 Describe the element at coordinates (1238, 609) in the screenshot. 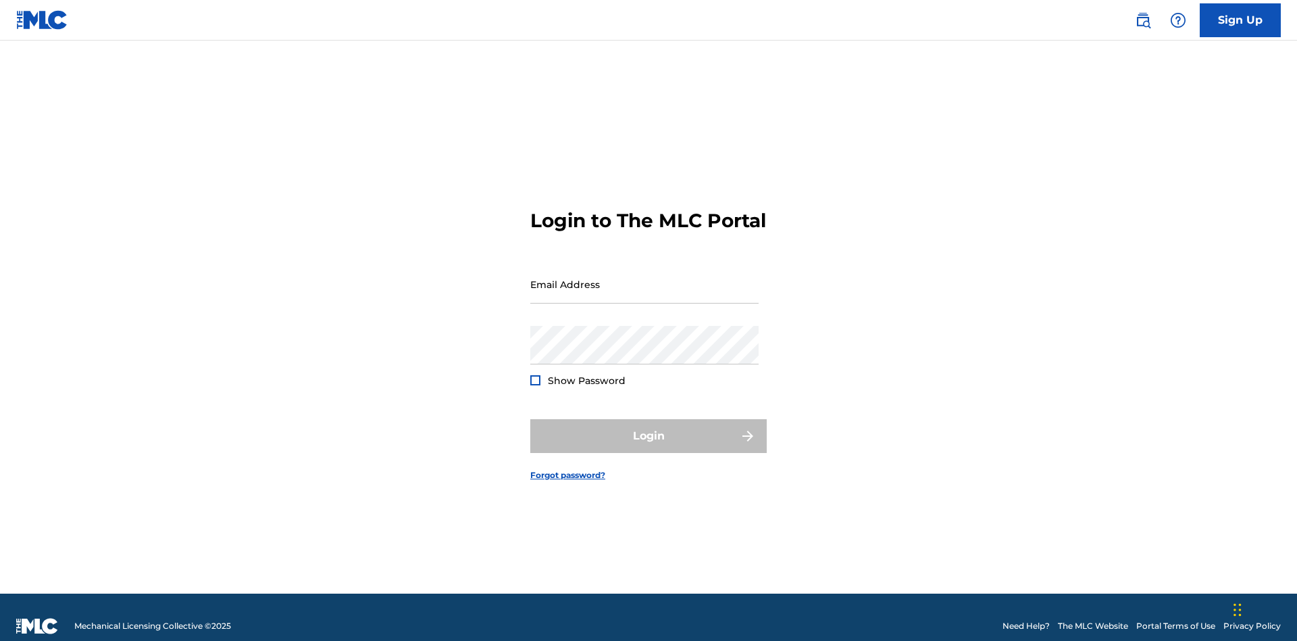

I see `div: Drag` at that location.